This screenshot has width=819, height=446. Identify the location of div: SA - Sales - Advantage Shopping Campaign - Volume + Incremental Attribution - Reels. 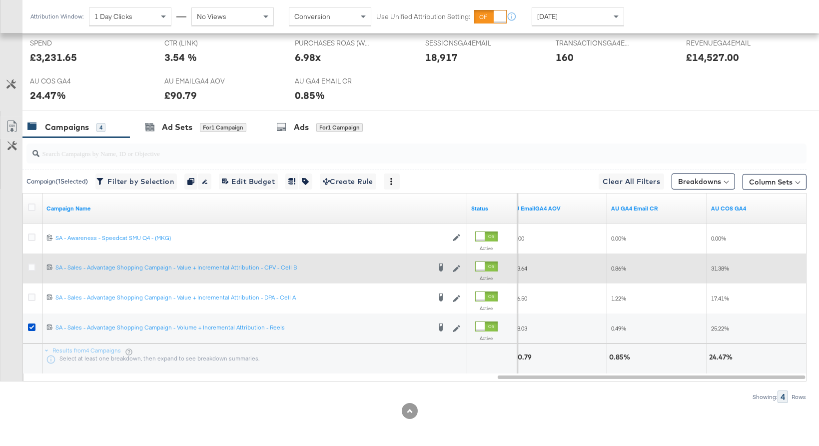
(243, 327).